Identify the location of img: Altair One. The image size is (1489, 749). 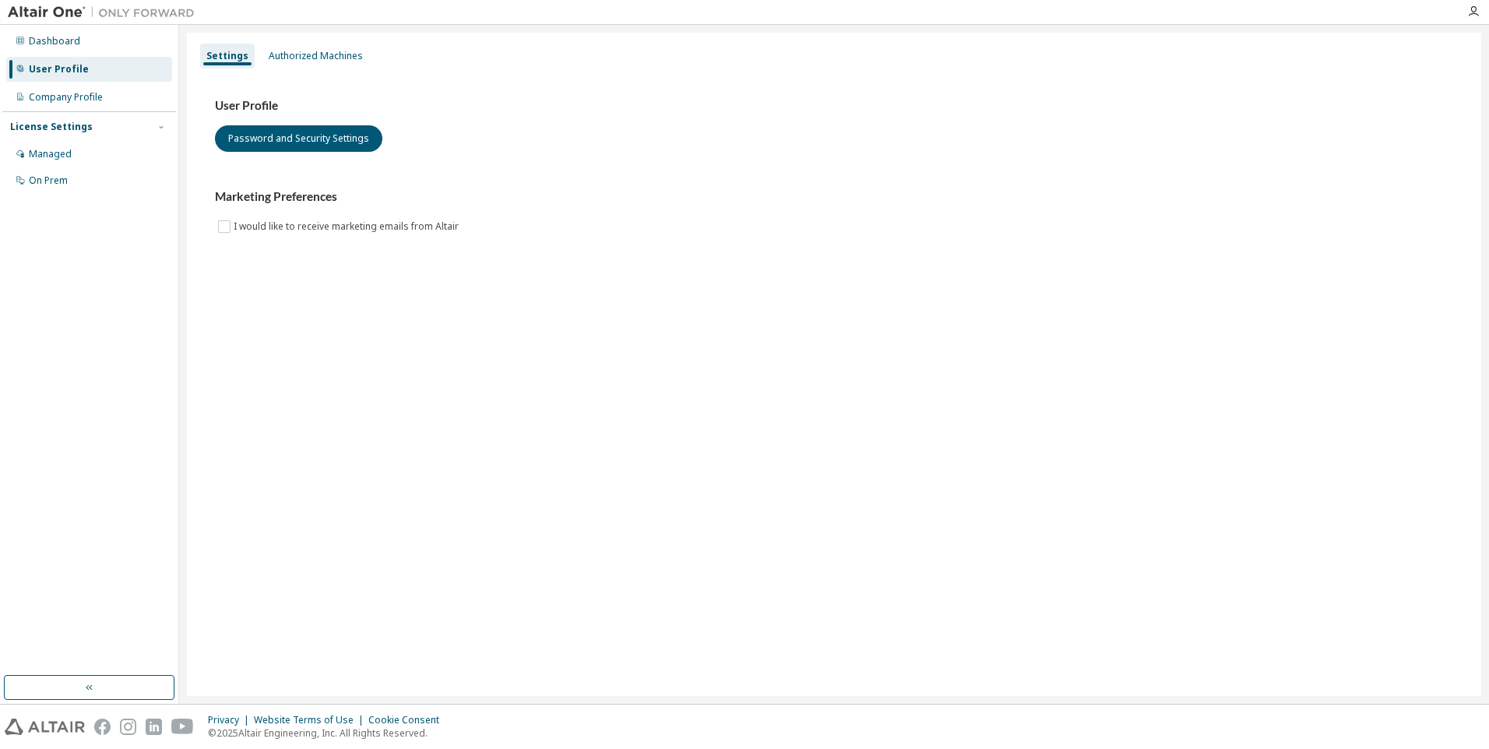
(105, 12).